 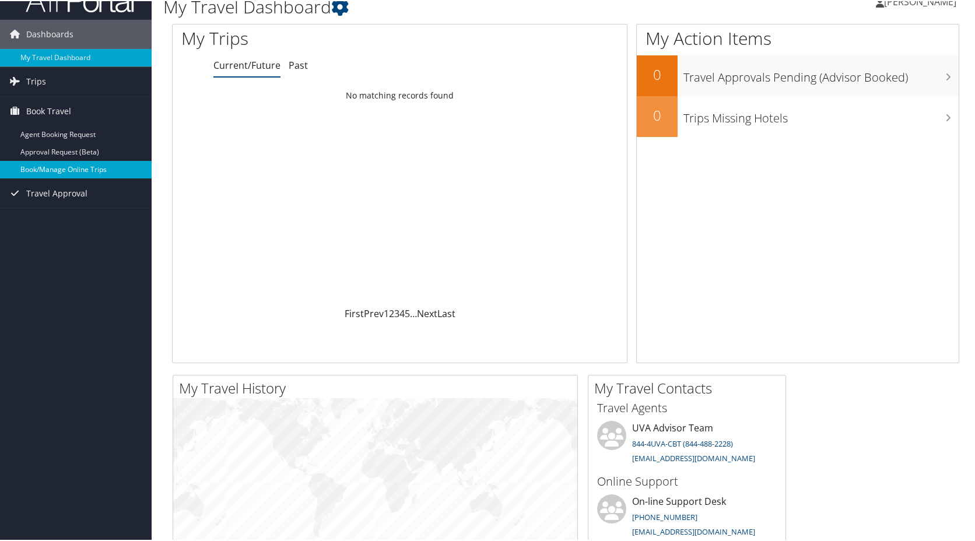 What do you see at coordinates (687, 444) in the screenshot?
I see `li: UVA Advisor Team` at bounding box center [687, 444].